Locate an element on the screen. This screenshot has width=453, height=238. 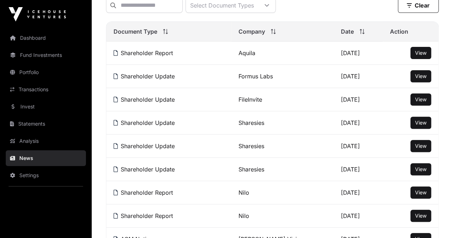
a: Transactions is located at coordinates (46, 90).